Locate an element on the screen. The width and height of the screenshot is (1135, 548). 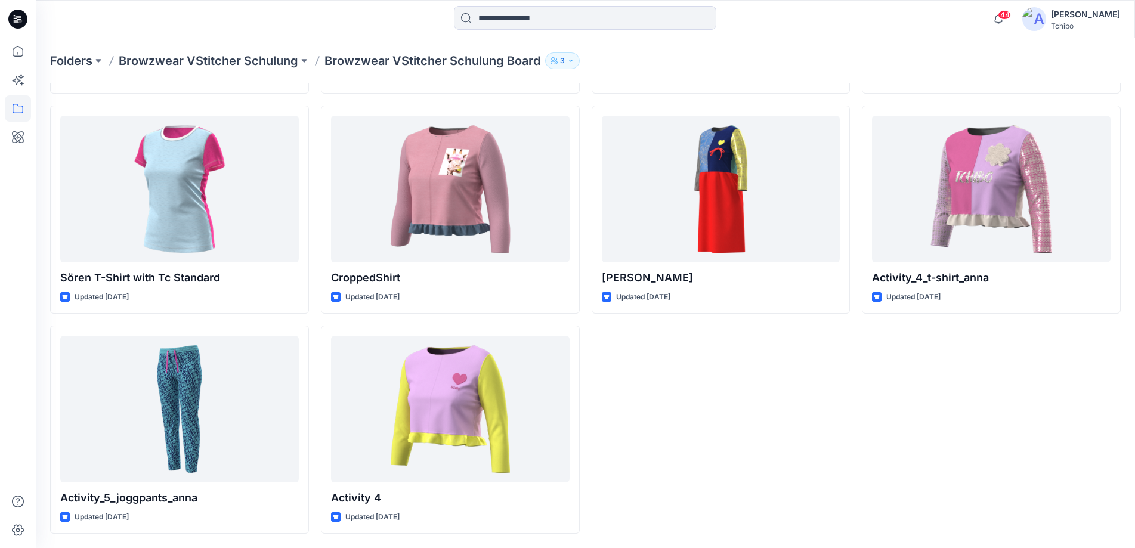
a: Activity 4 is located at coordinates (450, 409).